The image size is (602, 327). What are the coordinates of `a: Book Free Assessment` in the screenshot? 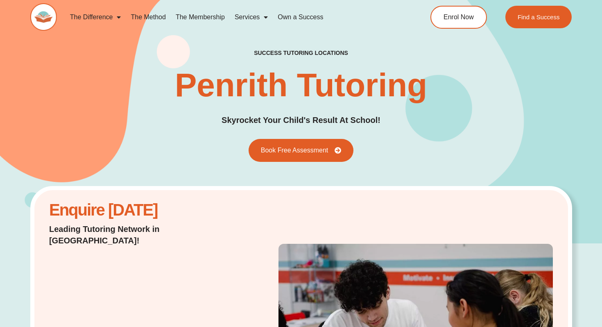 It's located at (301, 150).